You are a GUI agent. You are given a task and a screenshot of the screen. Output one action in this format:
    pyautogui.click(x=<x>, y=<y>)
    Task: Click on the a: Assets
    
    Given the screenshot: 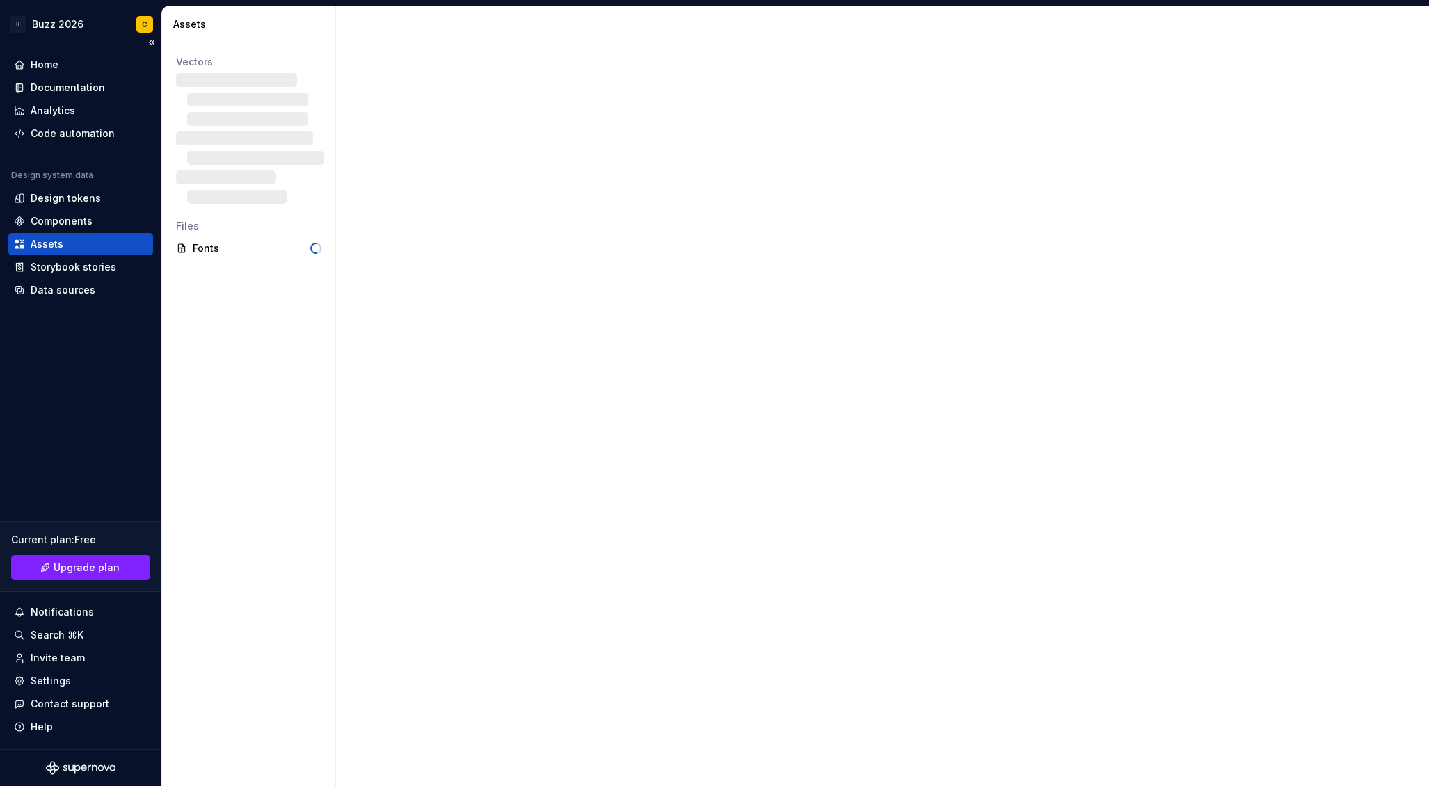 What is the action you would take?
    pyautogui.click(x=81, y=244)
    